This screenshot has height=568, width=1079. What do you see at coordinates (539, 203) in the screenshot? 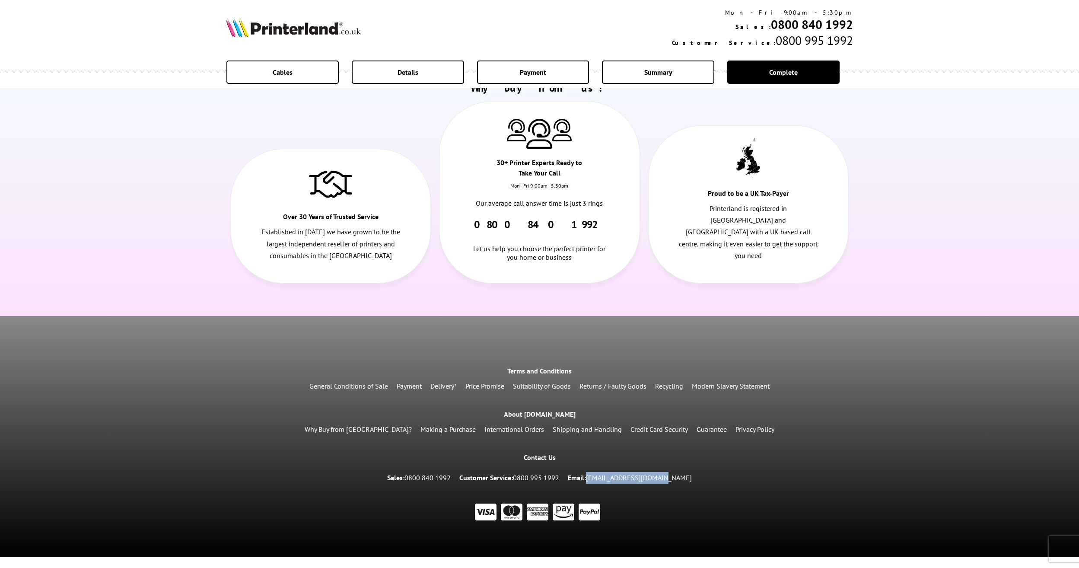
I see `p: Our average call answer time is just 3 rings` at bounding box center [539, 203].